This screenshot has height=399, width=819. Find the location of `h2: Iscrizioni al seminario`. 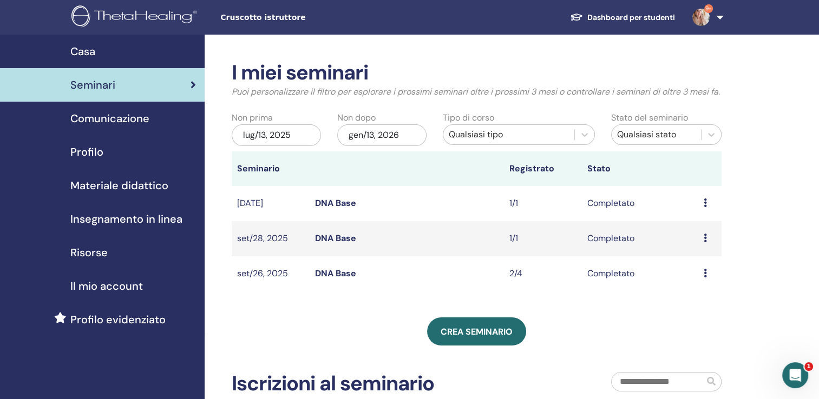

h2: Iscrizioni al seminario is located at coordinates (333, 384).